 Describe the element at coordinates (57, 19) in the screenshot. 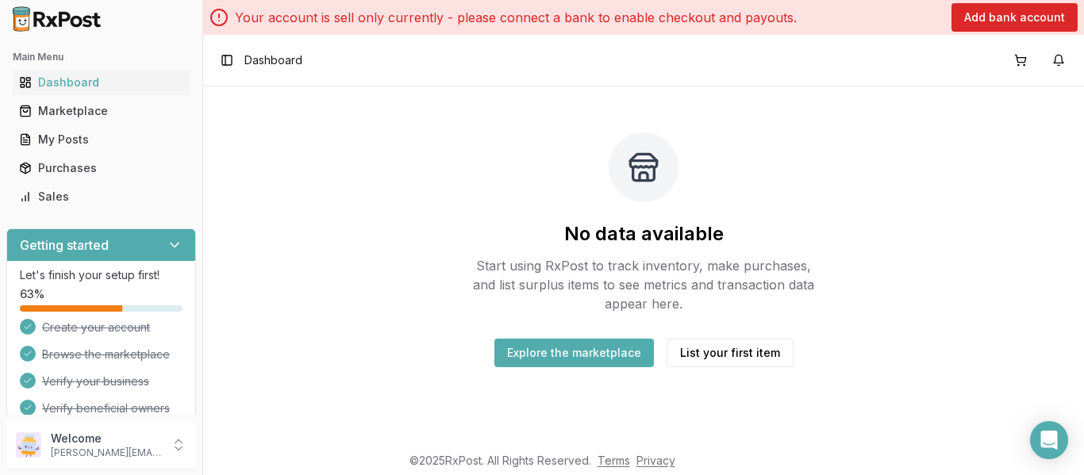

I see `img: RxPost Logo` at that location.